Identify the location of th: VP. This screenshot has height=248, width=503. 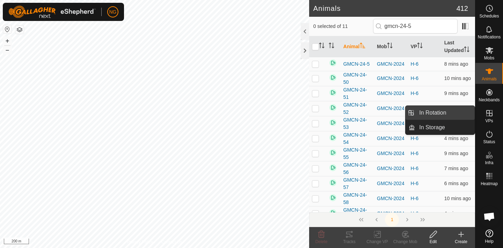
(424, 47).